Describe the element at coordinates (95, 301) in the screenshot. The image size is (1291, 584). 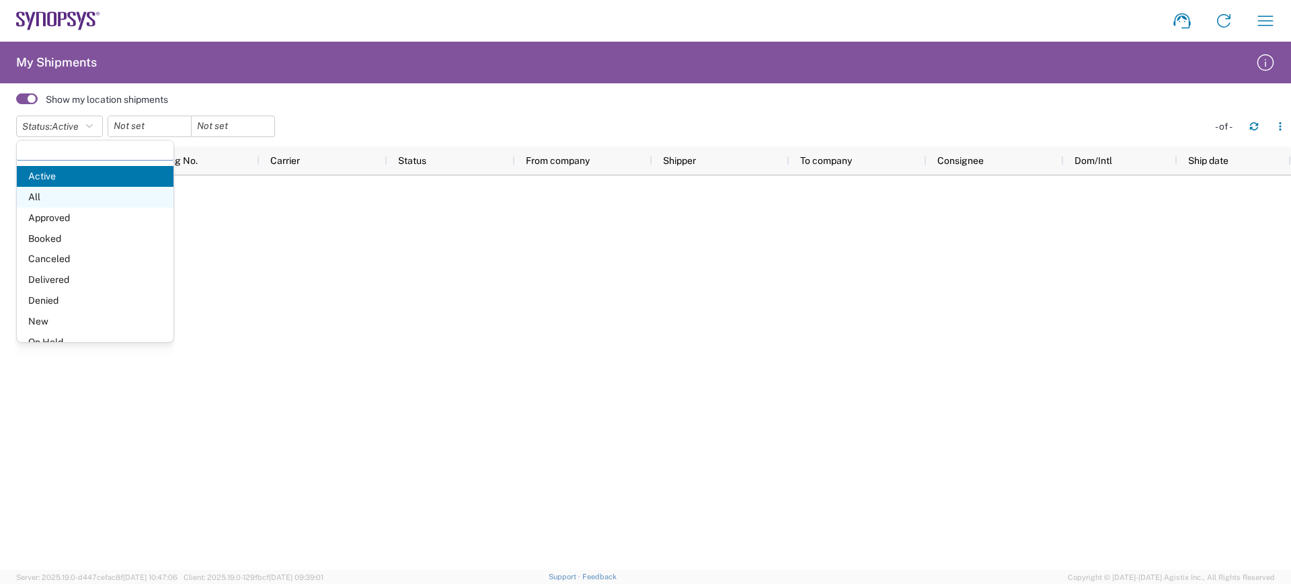
I see `span: Denied` at that location.